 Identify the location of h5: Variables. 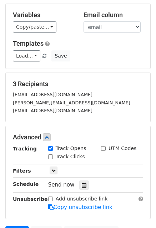
(43, 15).